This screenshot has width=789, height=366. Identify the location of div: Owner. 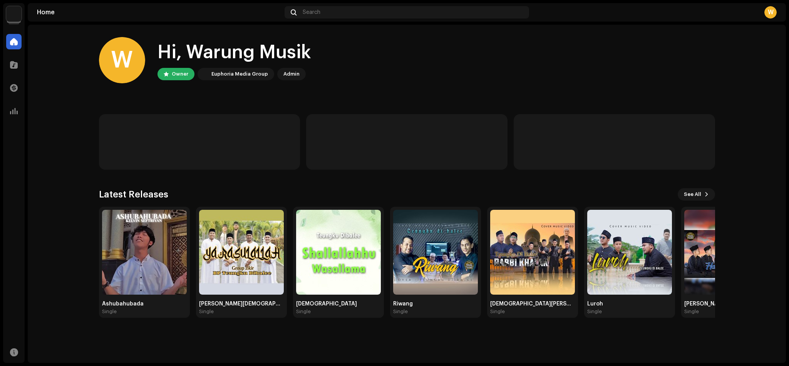
(180, 74).